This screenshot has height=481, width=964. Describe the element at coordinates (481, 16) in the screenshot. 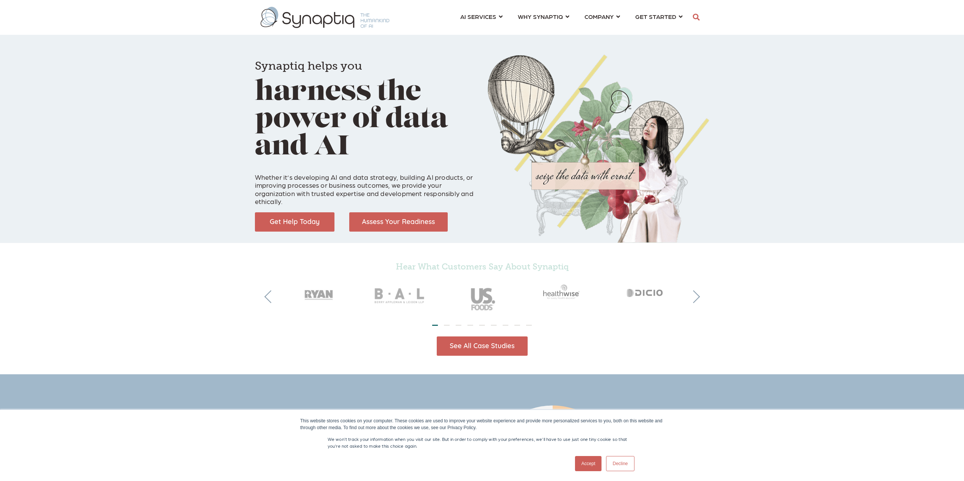

I see `a: AI SERVICES` at that location.